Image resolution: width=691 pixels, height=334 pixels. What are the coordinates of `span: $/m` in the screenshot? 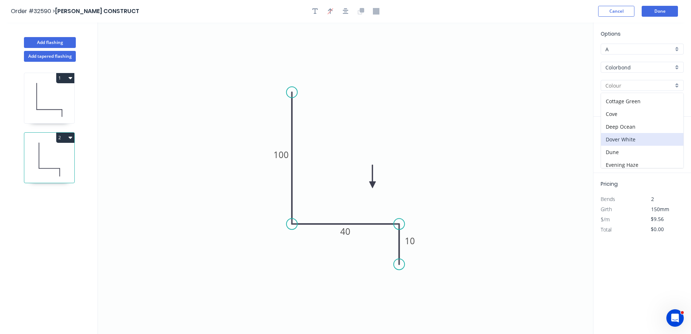 It's located at (605, 219).